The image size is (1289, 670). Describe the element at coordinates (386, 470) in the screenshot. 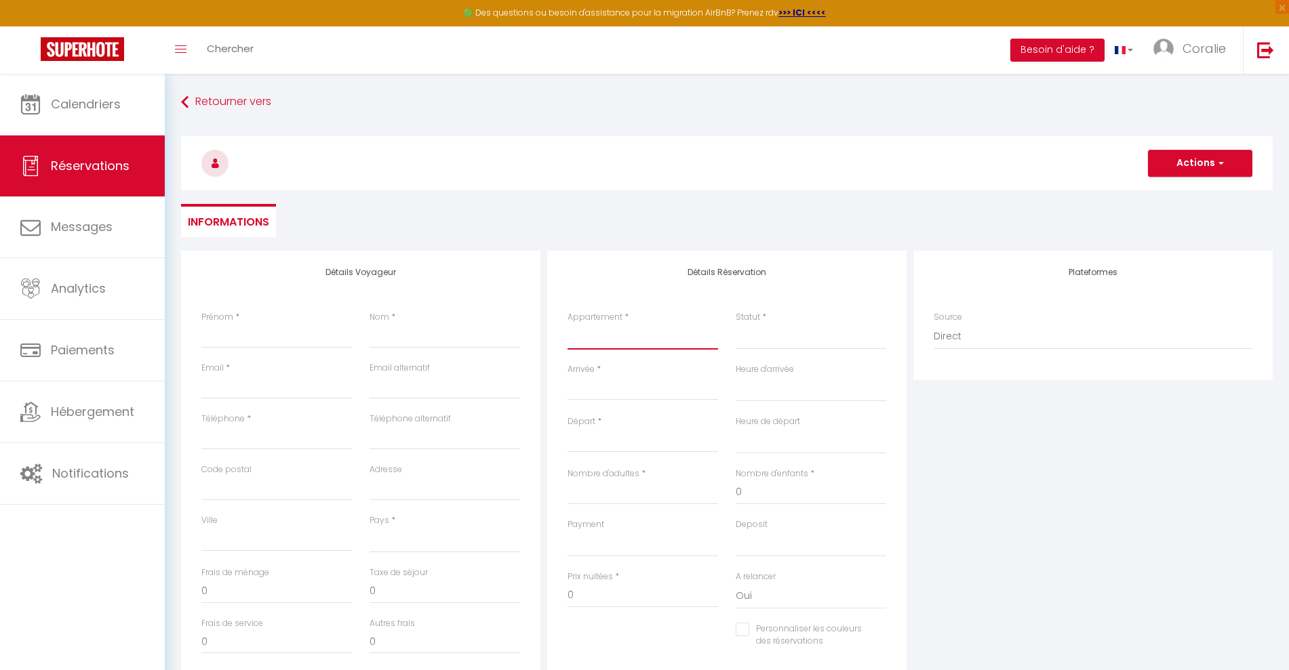

I see `label: Adresse` at that location.